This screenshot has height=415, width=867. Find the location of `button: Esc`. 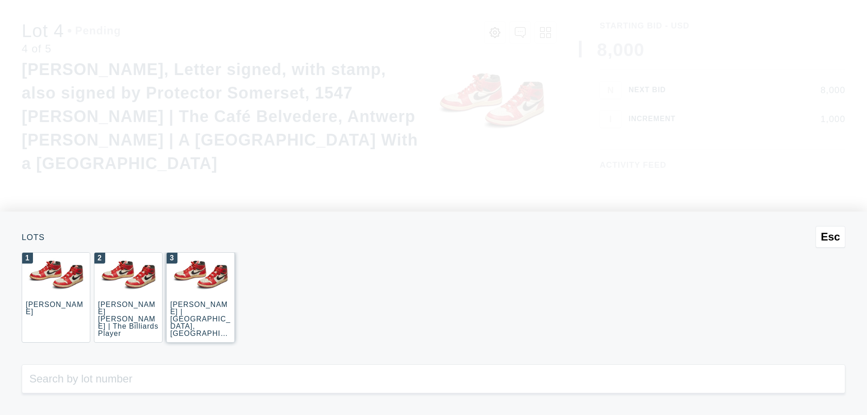

button: Esc is located at coordinates (831, 237).